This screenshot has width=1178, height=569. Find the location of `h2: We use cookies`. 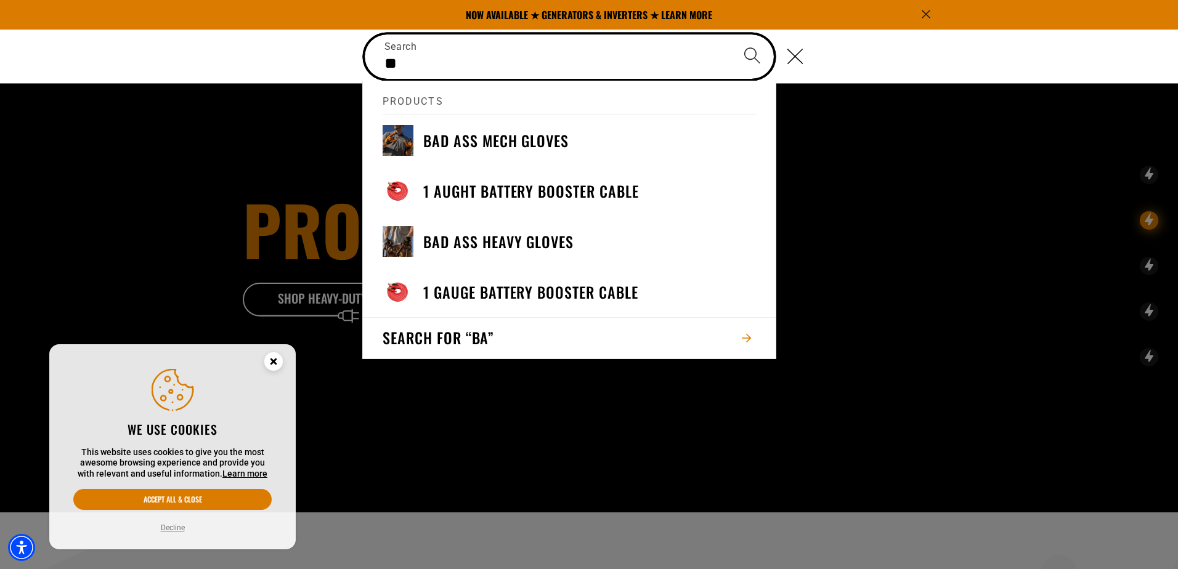

h2: We use cookies is located at coordinates (173, 429).